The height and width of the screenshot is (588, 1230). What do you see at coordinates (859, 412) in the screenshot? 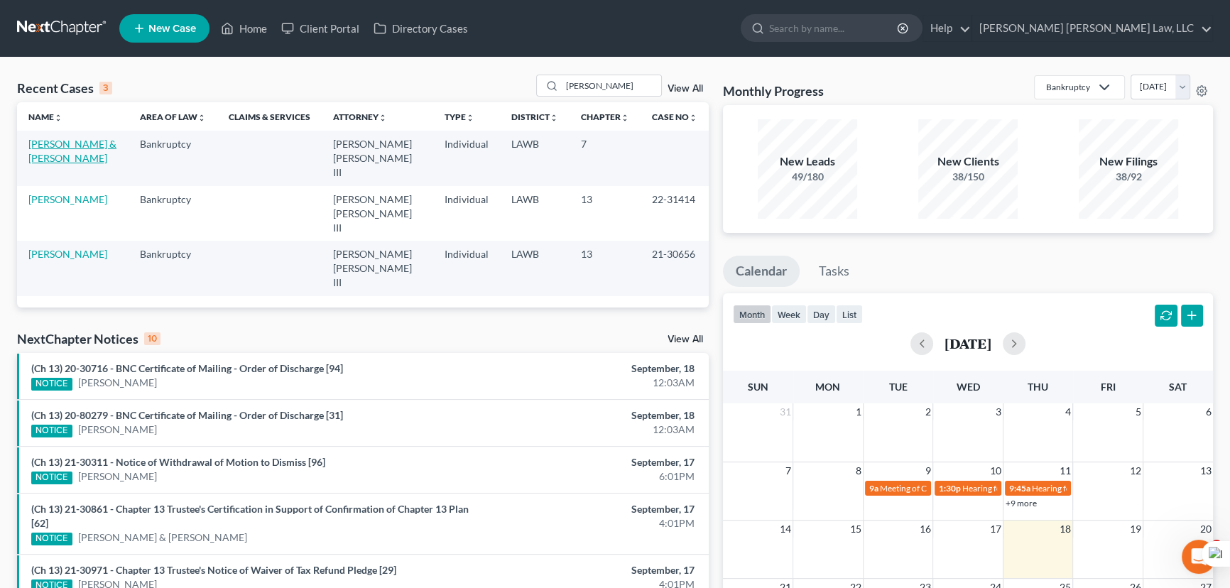
I see `span: 1` at bounding box center [859, 412].